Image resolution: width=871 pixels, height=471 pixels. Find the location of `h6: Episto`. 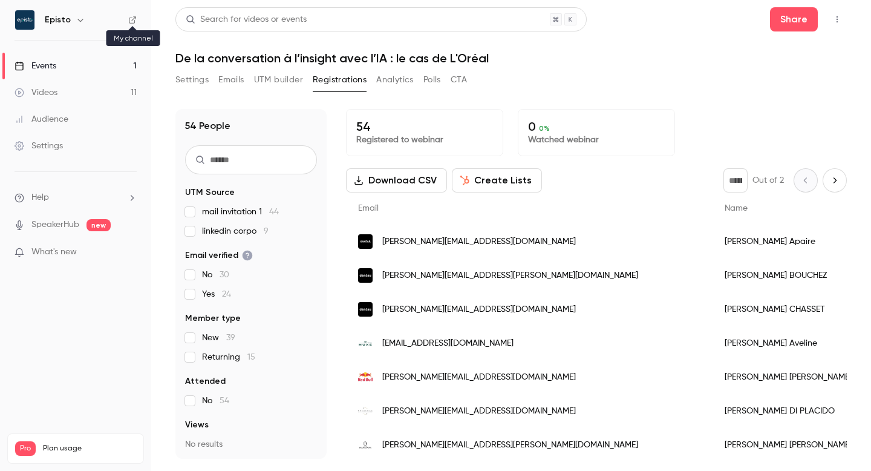

h6: Episto is located at coordinates (57, 20).